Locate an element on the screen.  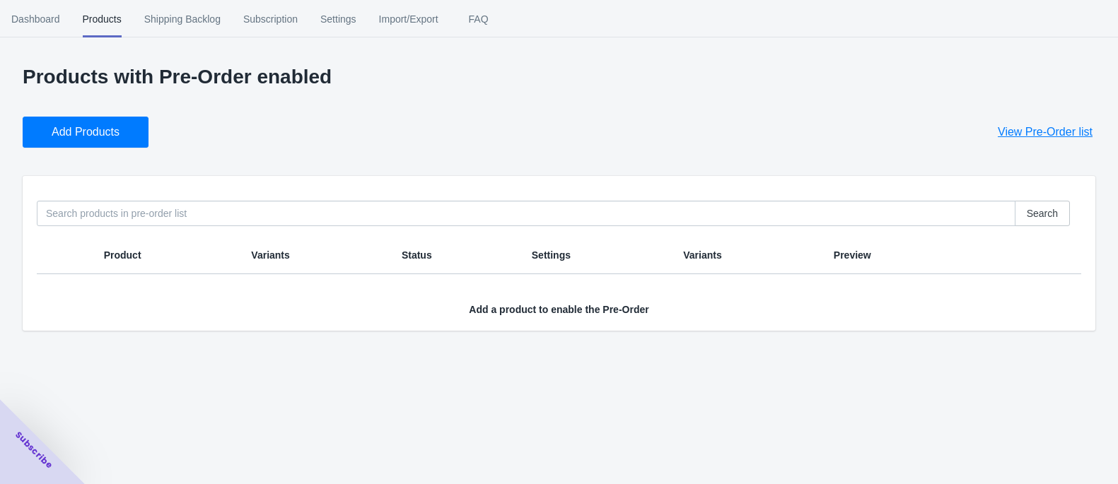
button: Add Products is located at coordinates (86, 132).